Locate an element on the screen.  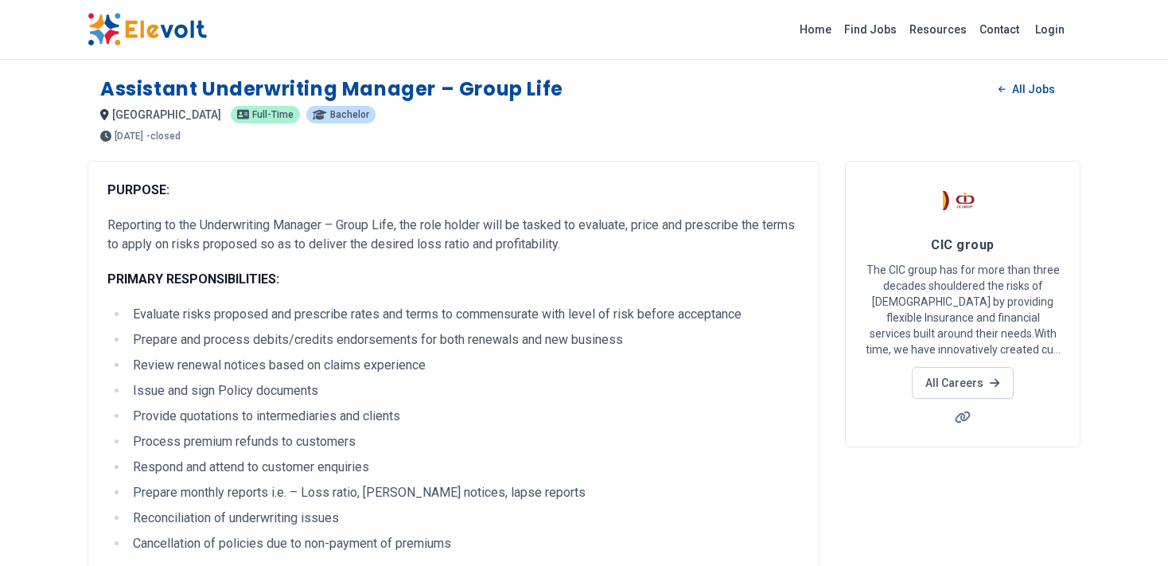
strong: PURPOSE: is located at coordinates (138, 189).